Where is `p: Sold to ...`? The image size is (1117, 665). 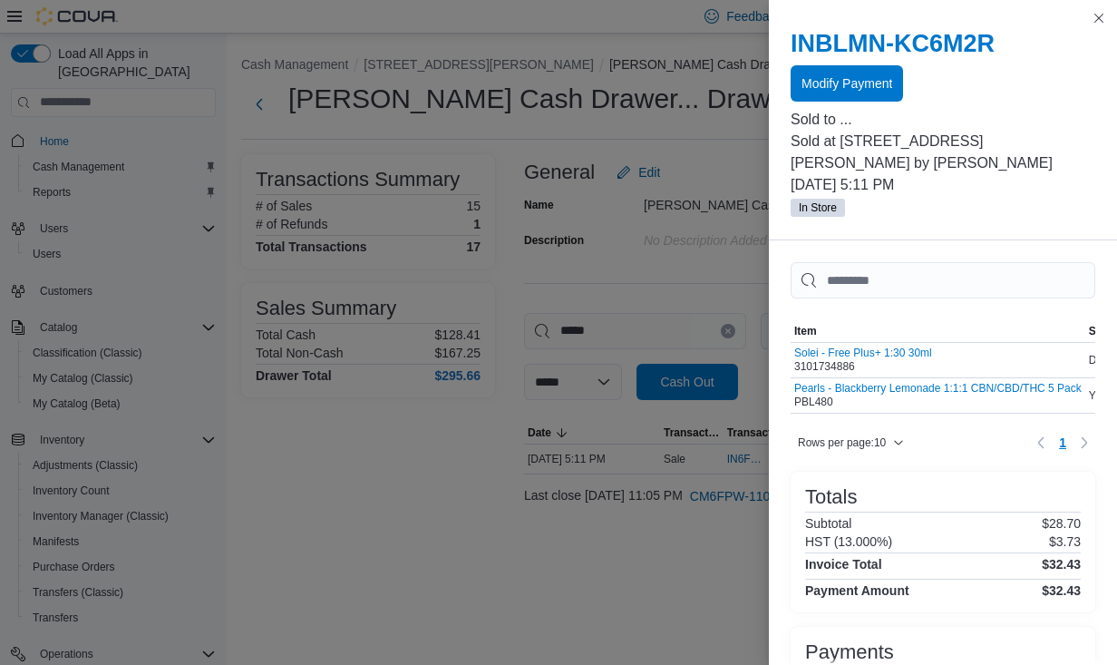
p: Sold to ... is located at coordinates (943, 120).